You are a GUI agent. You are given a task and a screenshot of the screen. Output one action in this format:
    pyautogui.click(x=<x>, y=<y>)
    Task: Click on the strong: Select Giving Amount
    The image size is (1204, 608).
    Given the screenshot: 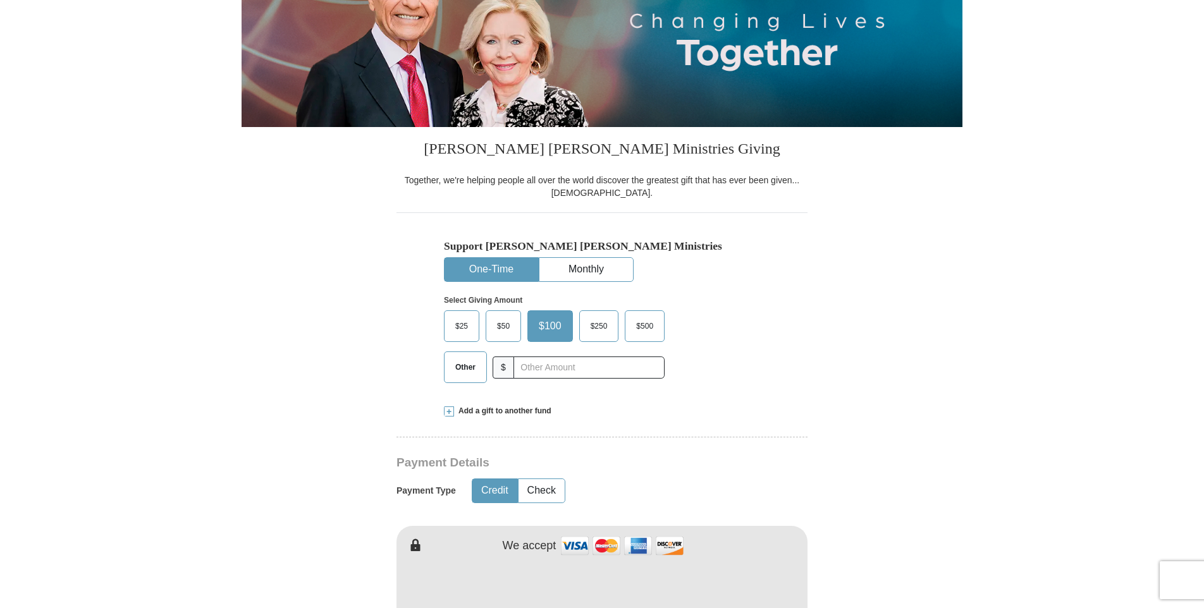 What is the action you would take?
    pyautogui.click(x=483, y=300)
    